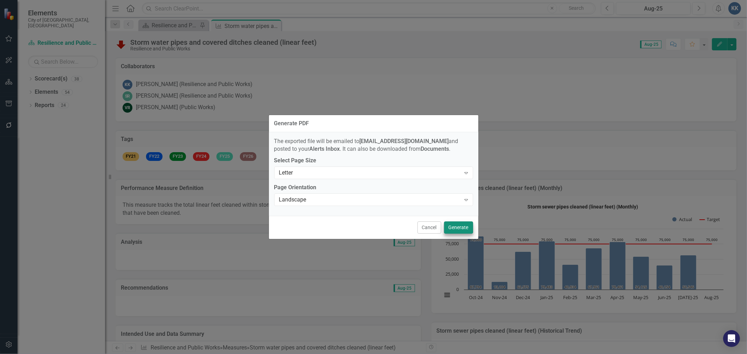  What do you see at coordinates (366, 145) in the screenshot?
I see `span: The exported file will be emailed to and posted to your . It can also be downloaded from .` at bounding box center [366, 145].